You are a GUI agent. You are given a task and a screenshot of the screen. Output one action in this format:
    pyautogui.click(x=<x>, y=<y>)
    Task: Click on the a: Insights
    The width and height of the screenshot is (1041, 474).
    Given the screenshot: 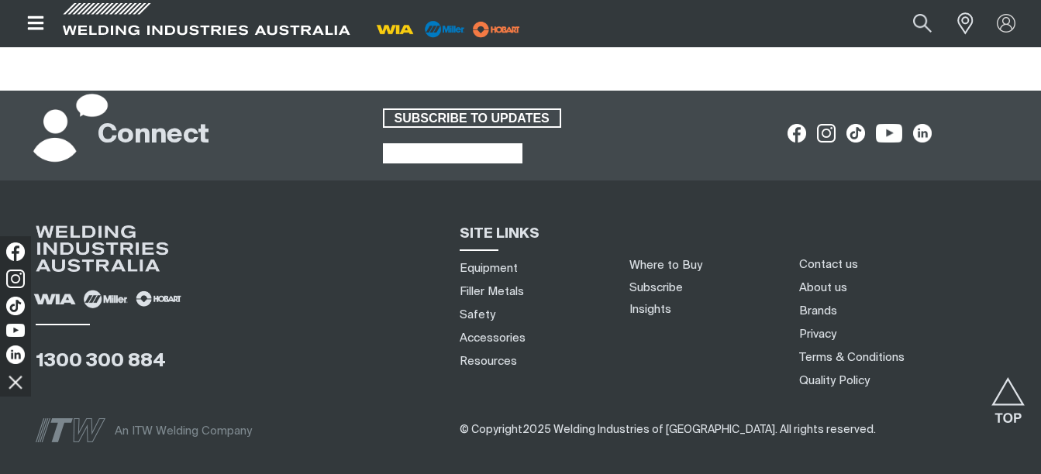 What is the action you would take?
    pyautogui.click(x=650, y=309)
    